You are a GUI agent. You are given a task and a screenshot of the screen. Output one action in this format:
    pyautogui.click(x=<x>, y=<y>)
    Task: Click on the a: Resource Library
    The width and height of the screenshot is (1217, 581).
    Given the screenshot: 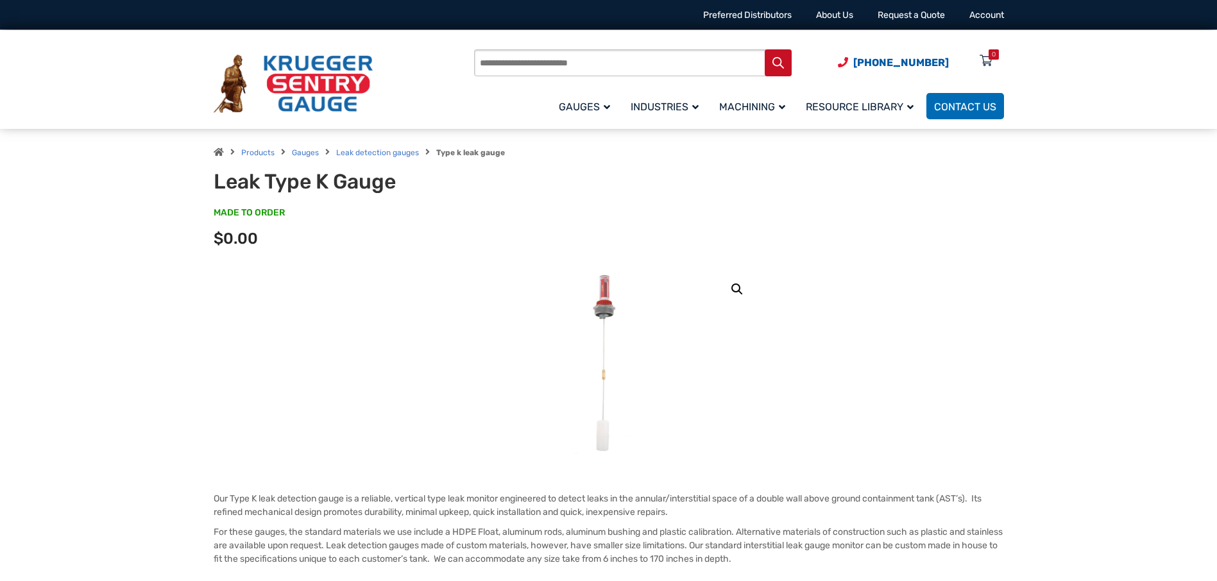 What is the action you would take?
    pyautogui.click(x=862, y=106)
    